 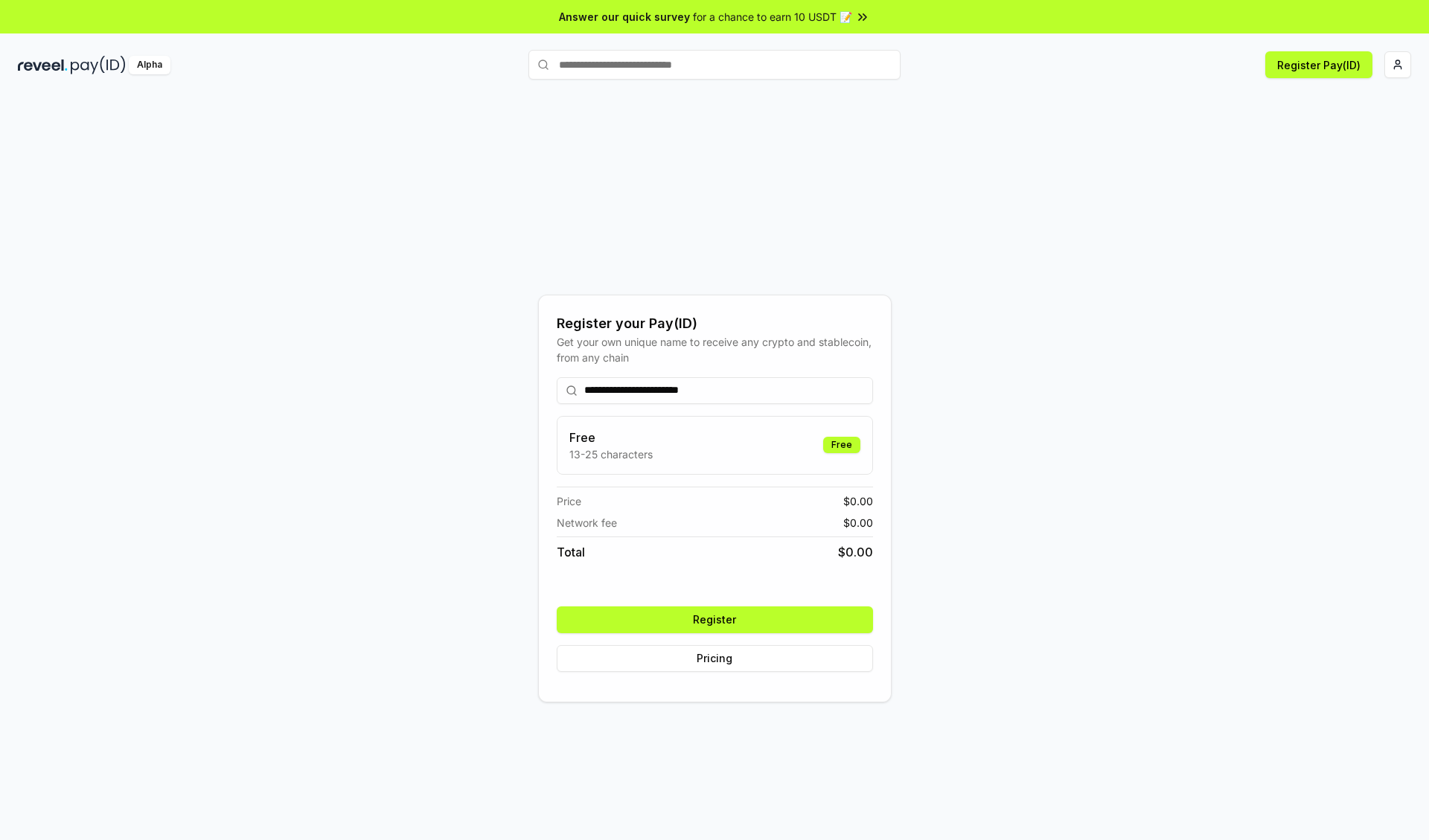 I want to click on span: Price, so click(x=569, y=501).